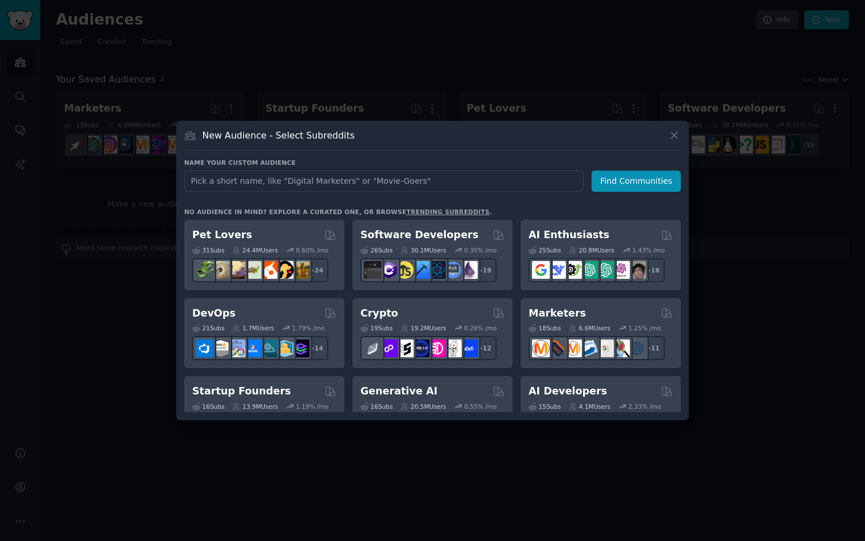 The width and height of the screenshot is (865, 541). What do you see at coordinates (316, 270) in the screenshot?
I see `div: + 24` at bounding box center [316, 270].